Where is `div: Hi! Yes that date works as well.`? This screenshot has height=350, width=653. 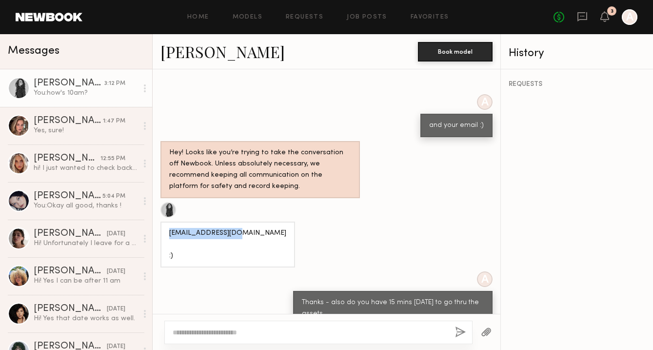
div: Hi! Yes that date works as well. is located at coordinates (85, 318).